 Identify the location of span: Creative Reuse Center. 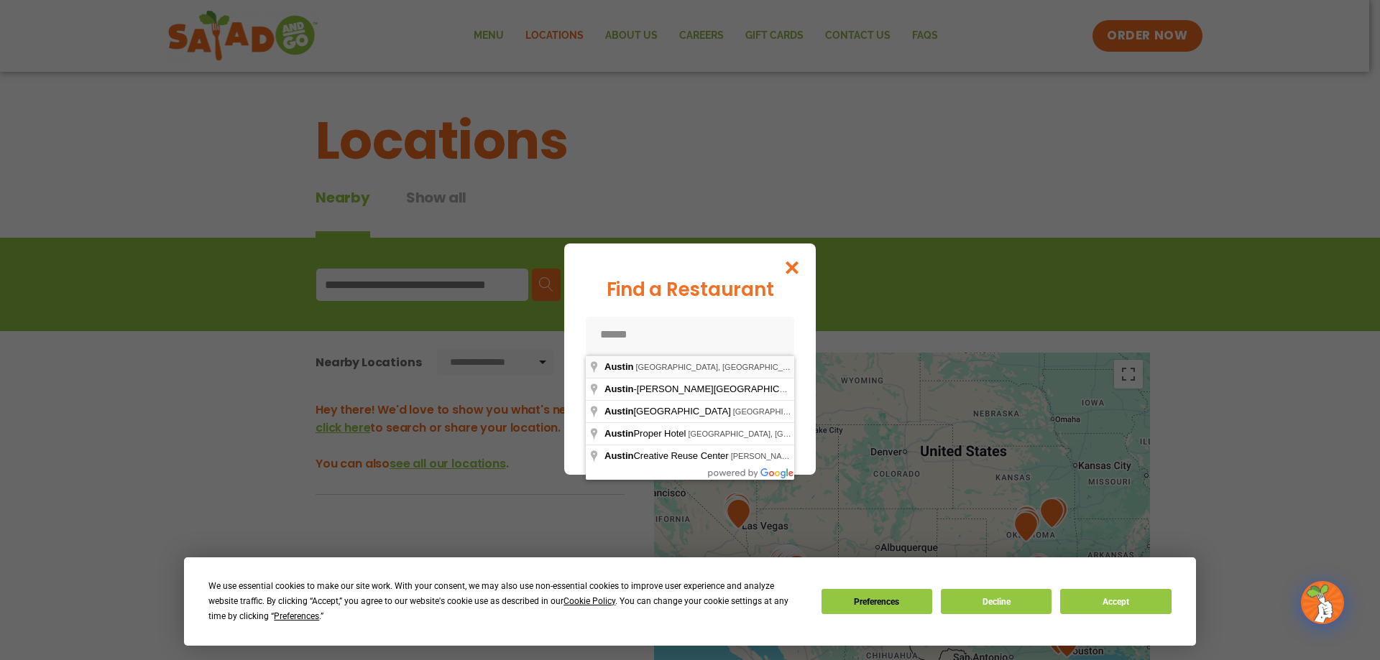
(668, 456).